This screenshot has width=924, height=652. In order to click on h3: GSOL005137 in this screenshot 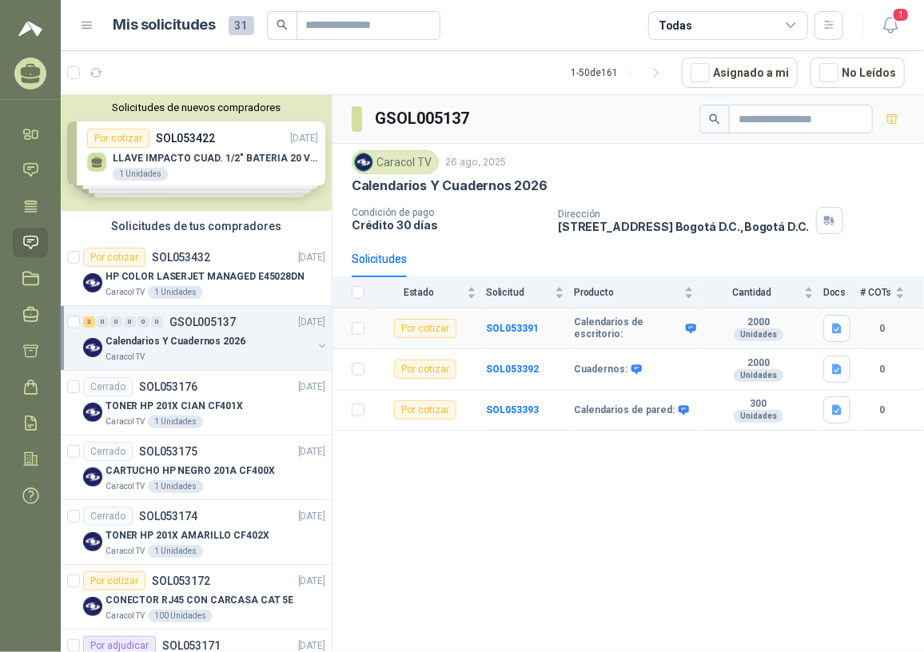, I will do `click(423, 118)`.